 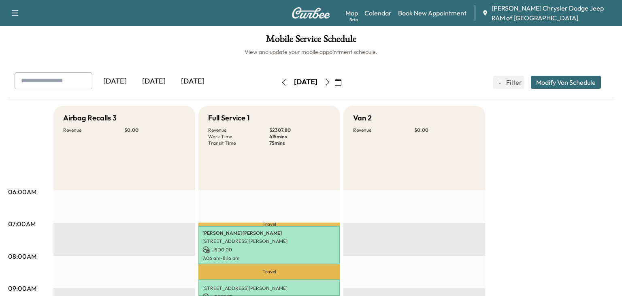 I want to click on p: $ 2307.80, so click(x=300, y=130).